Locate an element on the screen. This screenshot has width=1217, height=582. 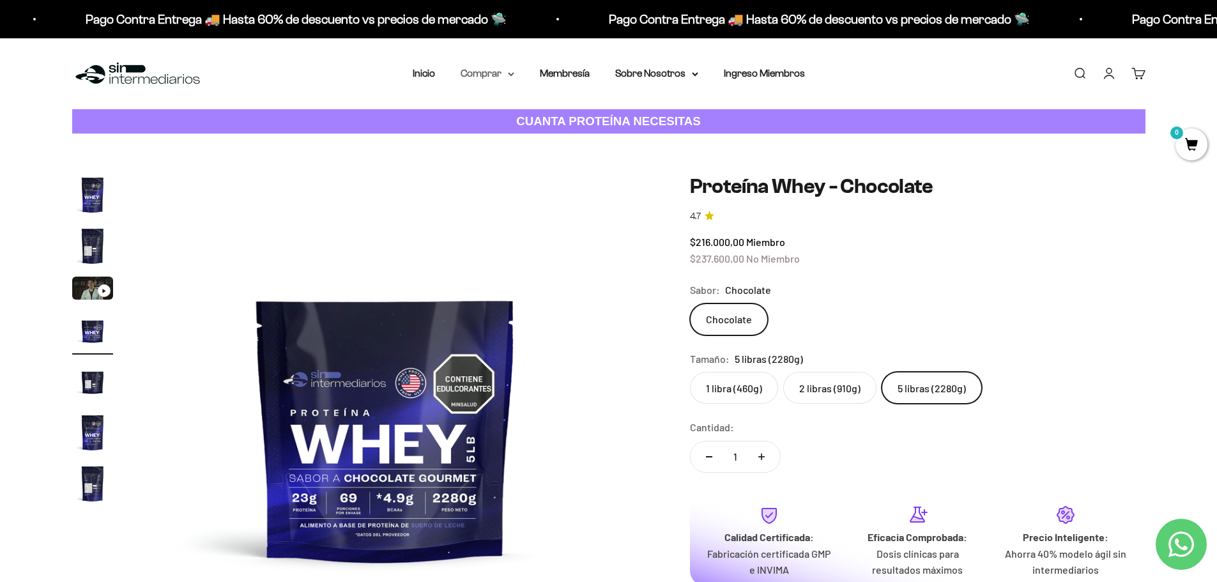
mark: 0 is located at coordinates (1177, 133).